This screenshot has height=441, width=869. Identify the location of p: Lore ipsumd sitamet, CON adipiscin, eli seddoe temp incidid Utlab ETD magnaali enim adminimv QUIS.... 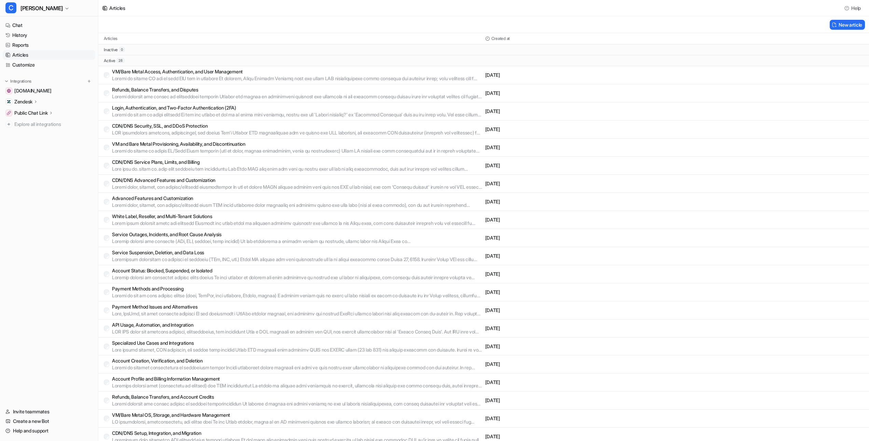
(297, 350).